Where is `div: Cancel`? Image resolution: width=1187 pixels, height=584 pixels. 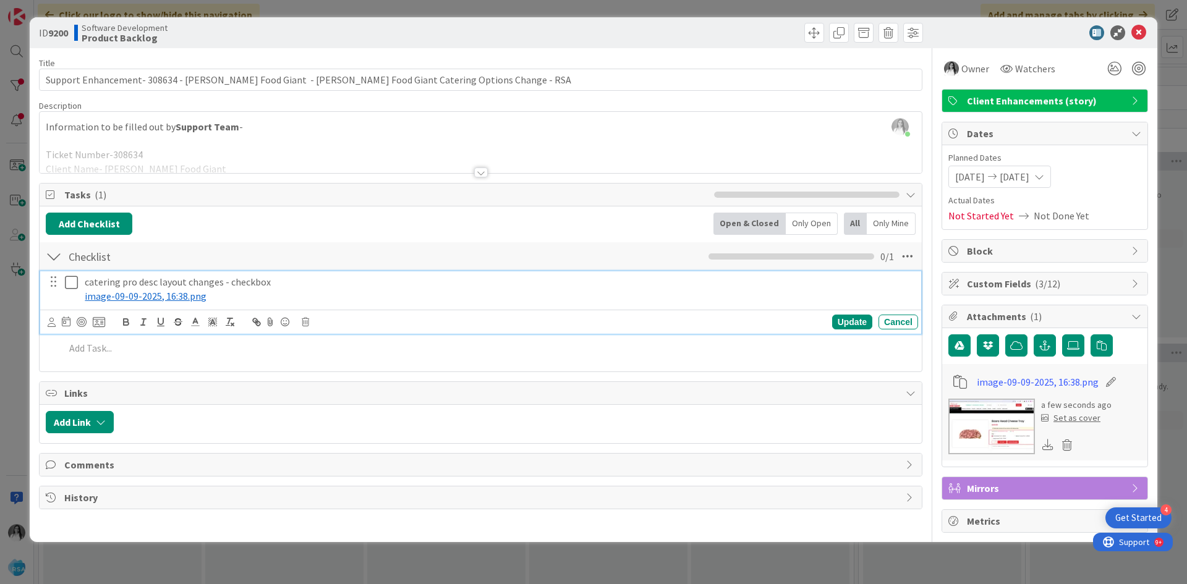
div: Cancel is located at coordinates (898, 322).